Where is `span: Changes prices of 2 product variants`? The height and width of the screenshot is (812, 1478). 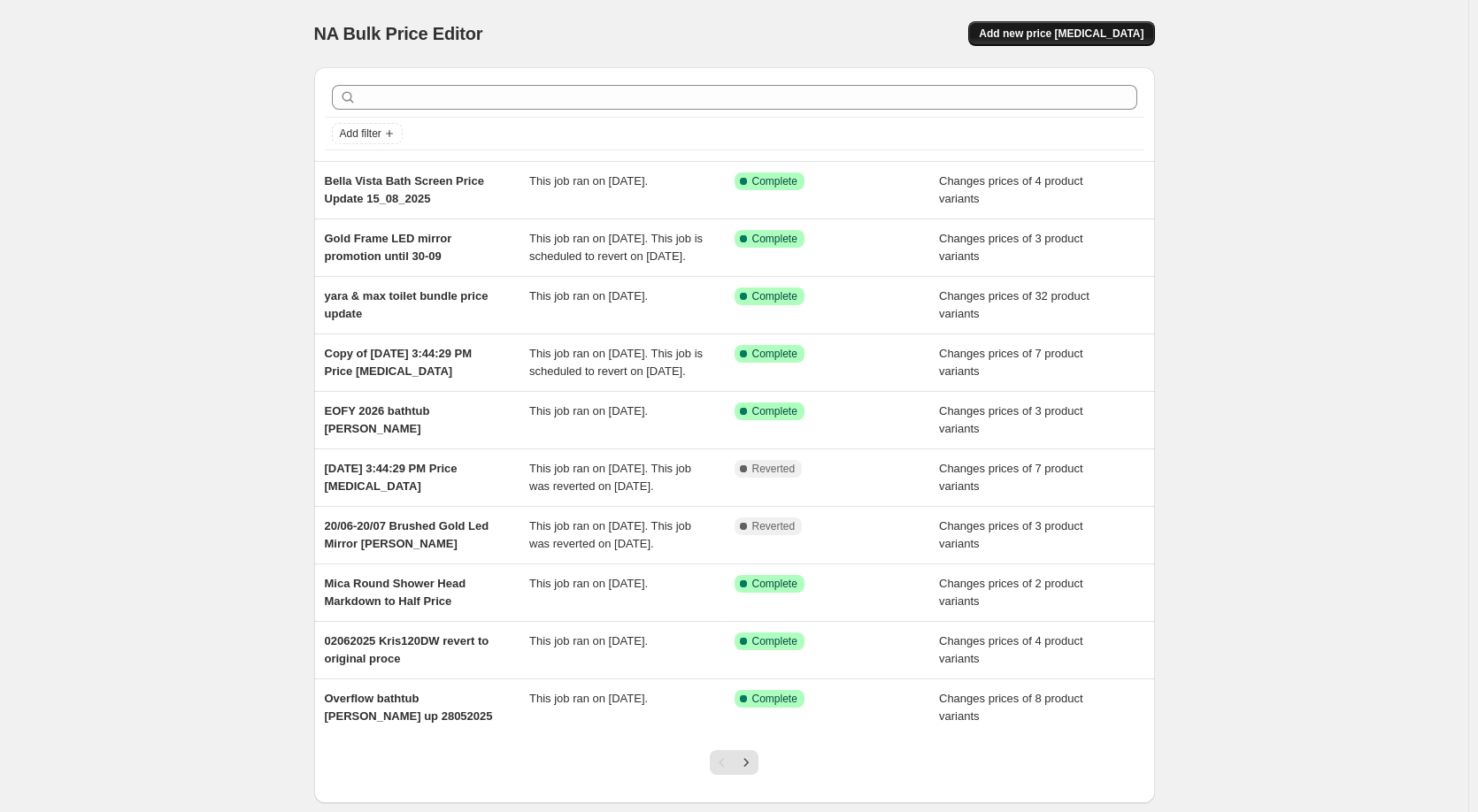
span: Changes prices of 2 product variants is located at coordinates (1011, 592).